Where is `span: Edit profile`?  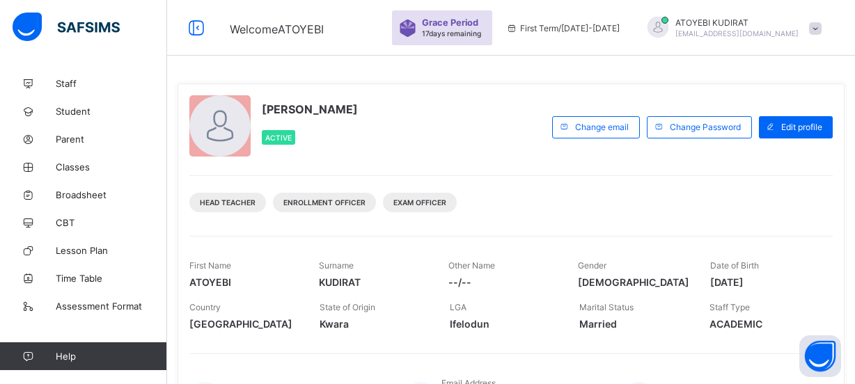
span: Edit profile is located at coordinates (801, 127).